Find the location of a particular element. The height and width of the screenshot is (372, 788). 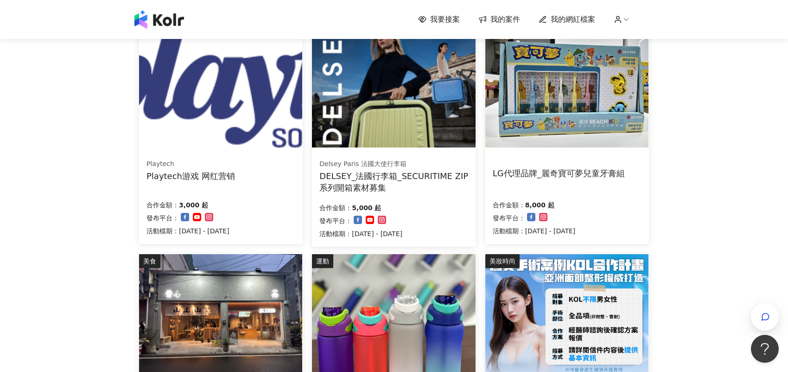

p: 8,000 起 is located at coordinates (540, 205).